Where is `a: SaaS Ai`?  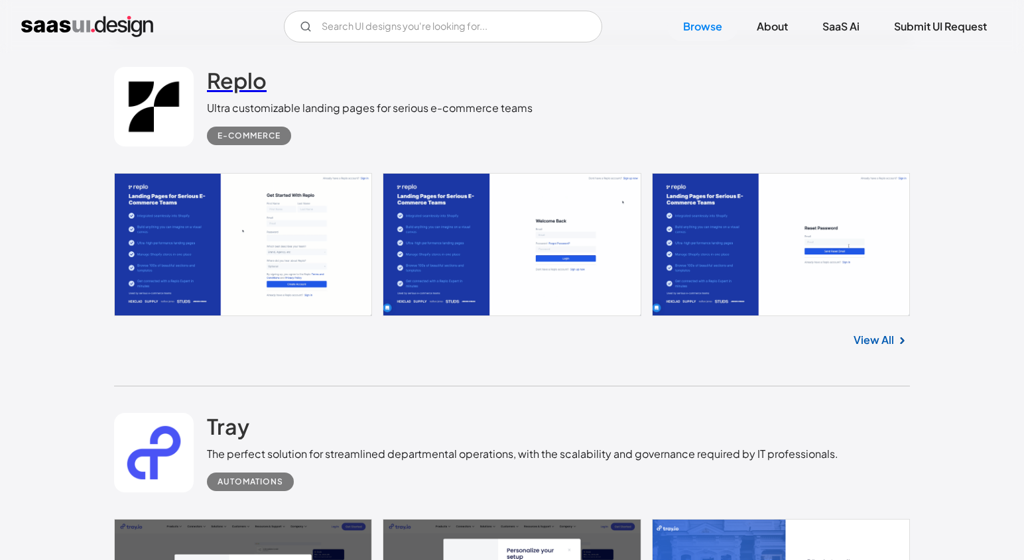
a: SaaS Ai is located at coordinates (841, 27).